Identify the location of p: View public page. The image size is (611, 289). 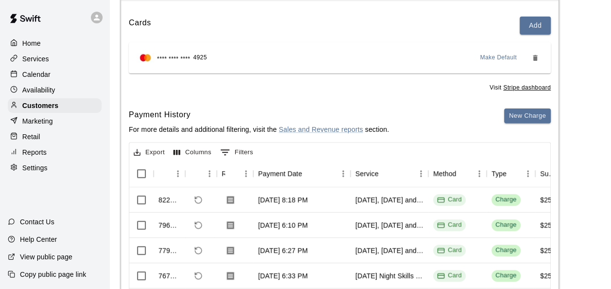
(46, 257).